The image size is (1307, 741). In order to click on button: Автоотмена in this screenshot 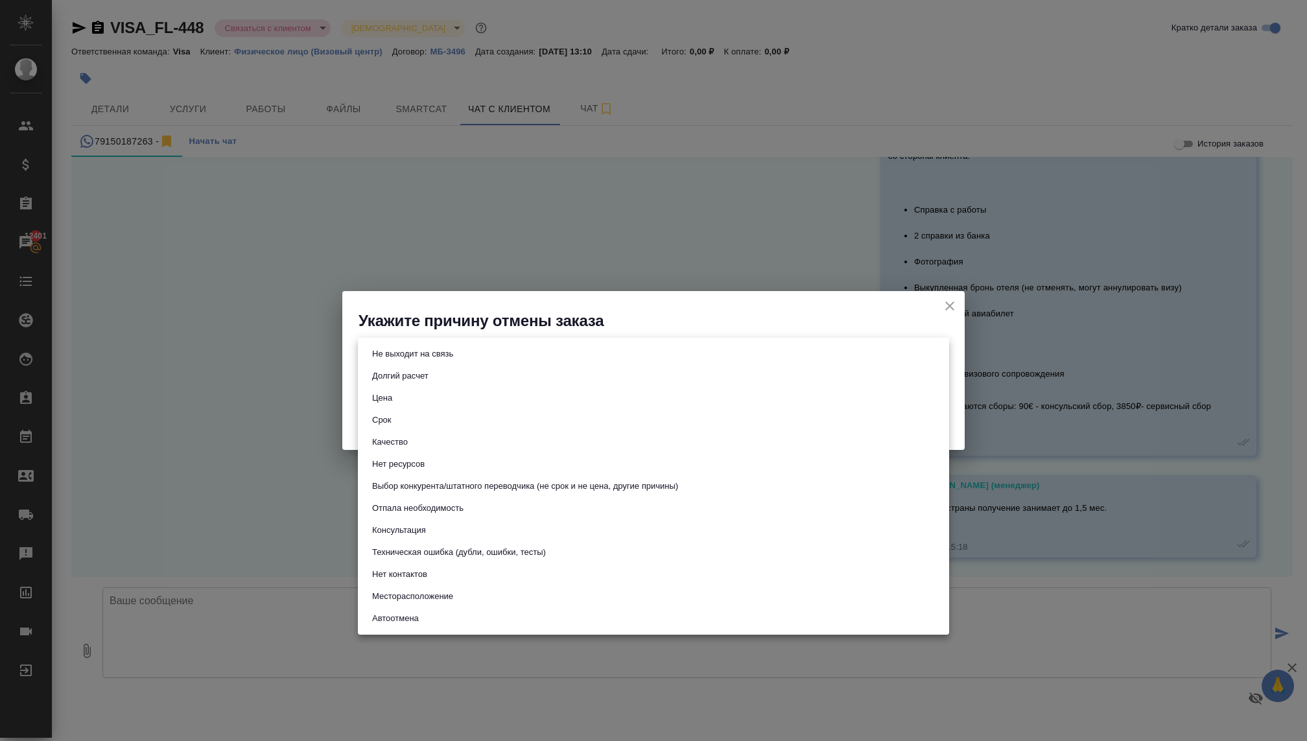, I will do `click(395, 618)`.